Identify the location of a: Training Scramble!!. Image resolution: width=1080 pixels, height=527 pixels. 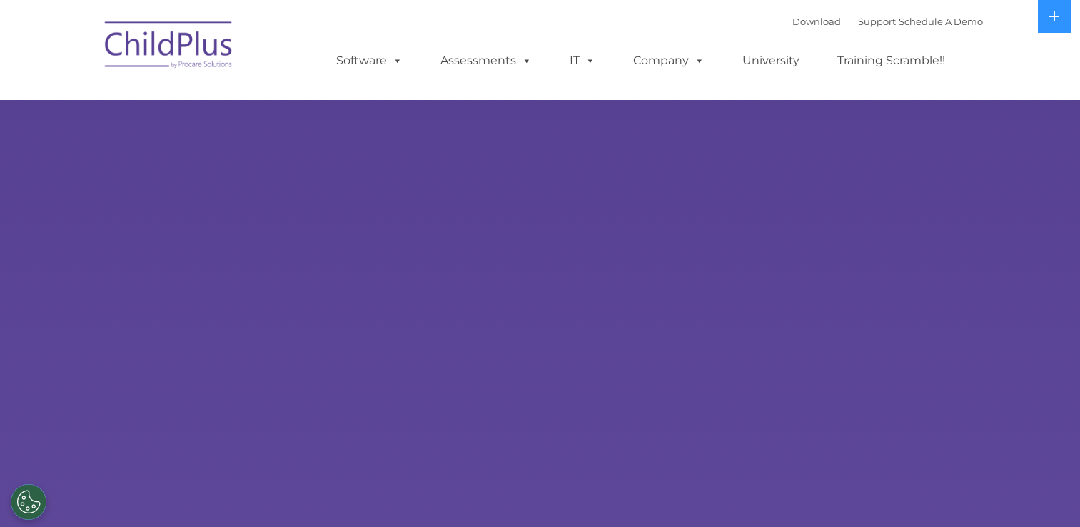
(891, 61).